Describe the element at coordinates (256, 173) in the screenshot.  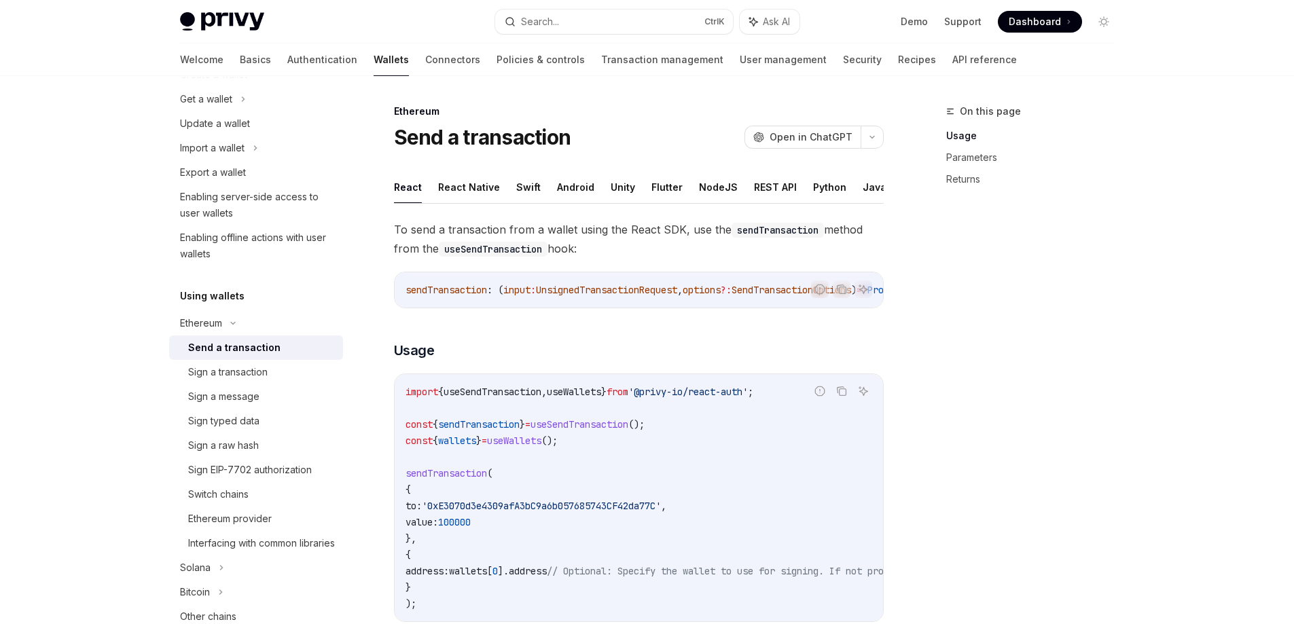
I see `a: Export a wallet` at that location.